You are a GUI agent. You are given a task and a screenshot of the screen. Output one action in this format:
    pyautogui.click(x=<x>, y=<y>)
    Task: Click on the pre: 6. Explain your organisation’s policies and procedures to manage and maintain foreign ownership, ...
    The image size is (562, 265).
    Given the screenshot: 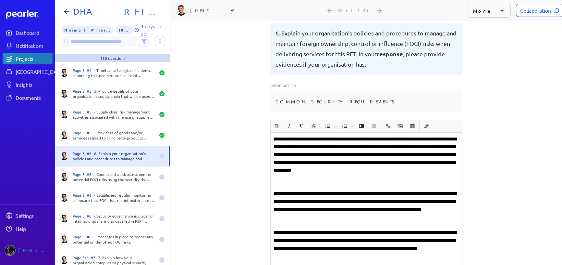 What is the action you would take?
    pyautogui.click(x=366, y=49)
    